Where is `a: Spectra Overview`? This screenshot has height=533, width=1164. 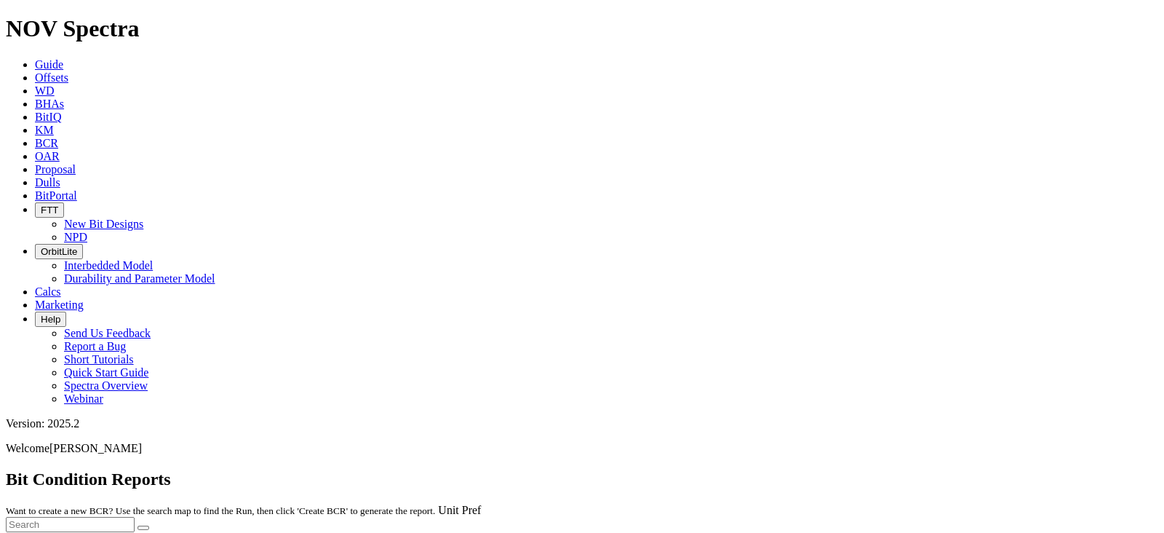
a: Spectra Overview is located at coordinates (106, 385).